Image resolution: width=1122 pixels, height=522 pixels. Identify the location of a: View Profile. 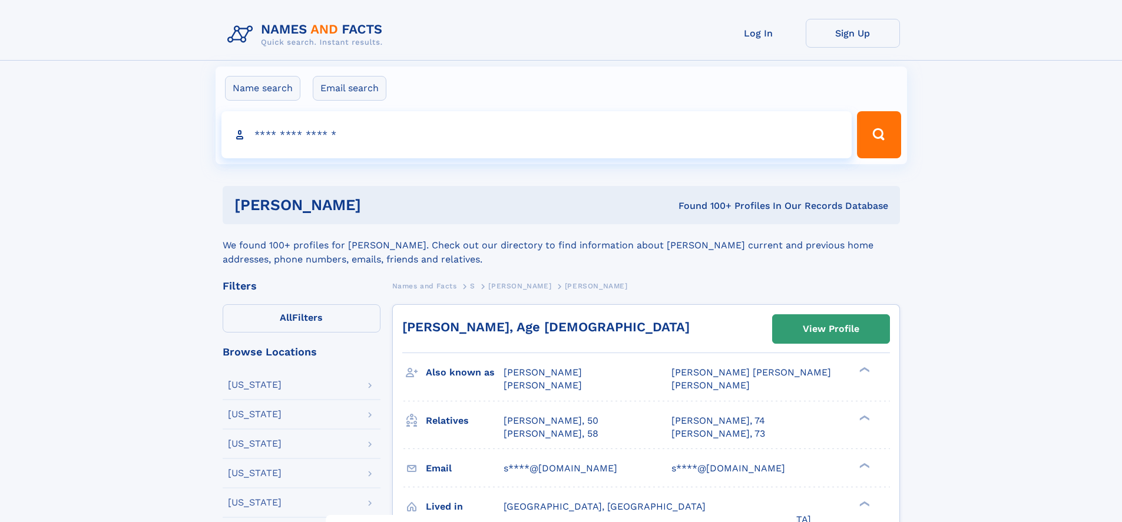
(831, 329).